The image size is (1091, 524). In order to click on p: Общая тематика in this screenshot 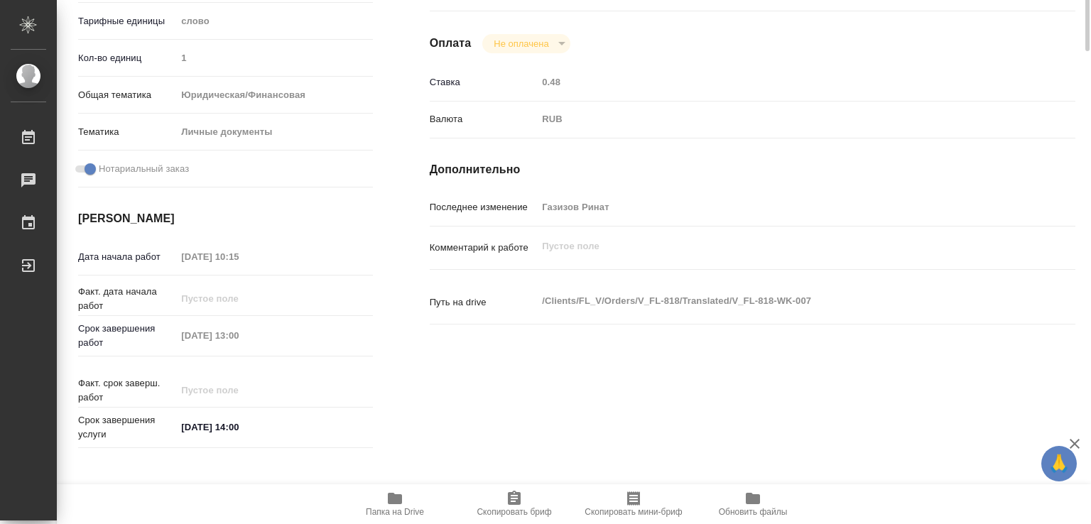, I will do `click(127, 95)`.